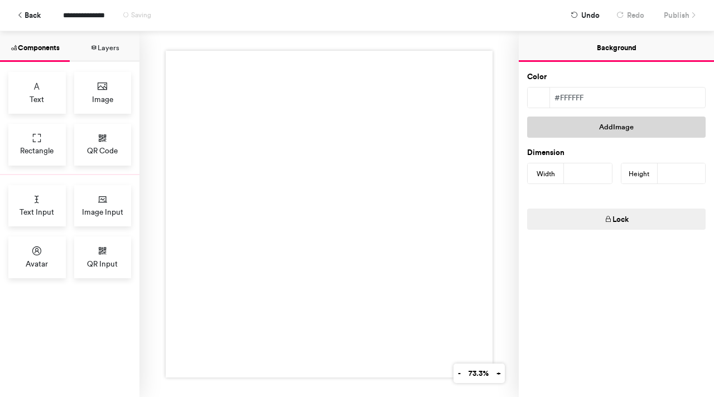 This screenshot has width=714, height=397. I want to click on div: Height, so click(639, 174).